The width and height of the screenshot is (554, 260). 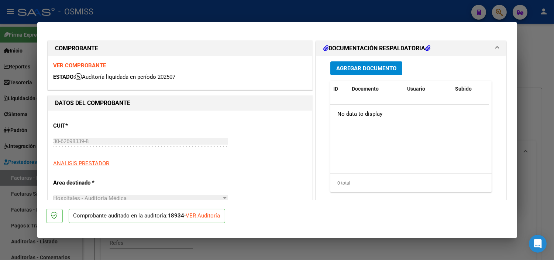 I want to click on strong: DATOS DEL COMPROBANTE, so click(x=93, y=103).